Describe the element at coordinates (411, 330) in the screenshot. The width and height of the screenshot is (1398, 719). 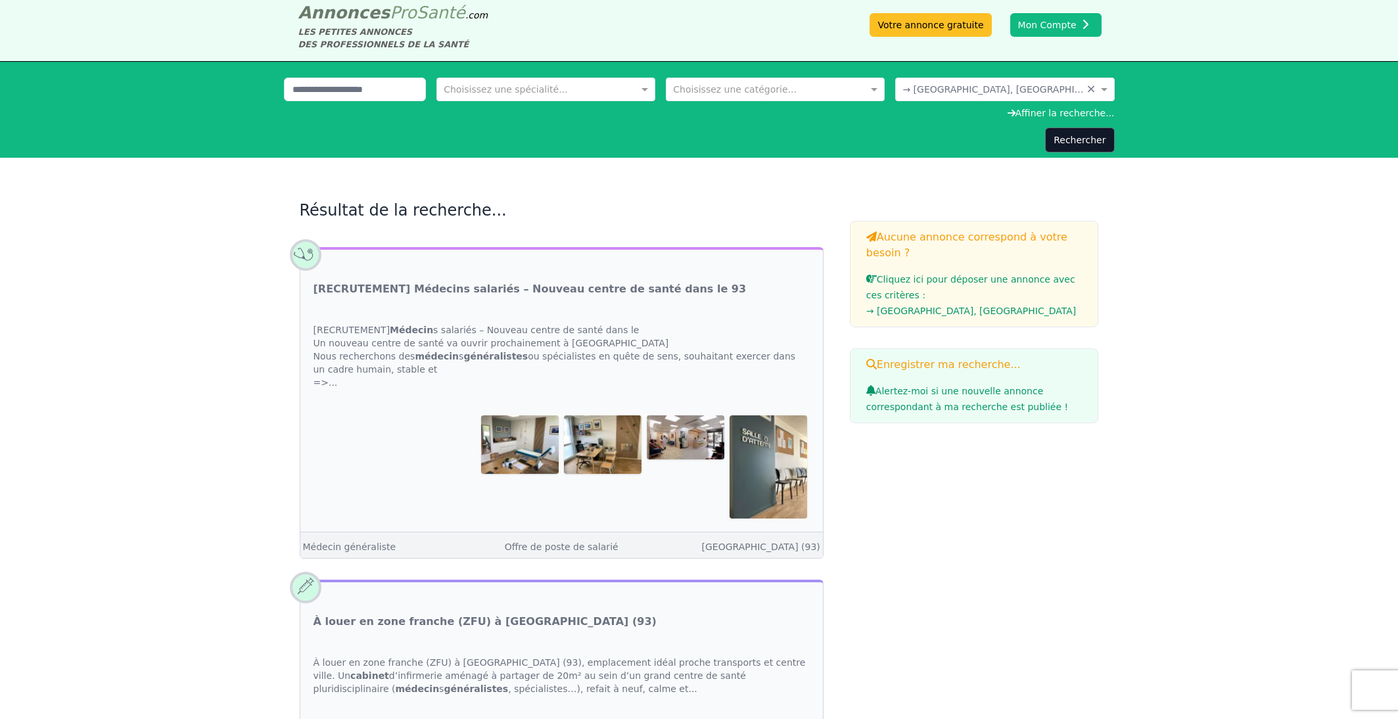
I see `strong: Médecin` at that location.